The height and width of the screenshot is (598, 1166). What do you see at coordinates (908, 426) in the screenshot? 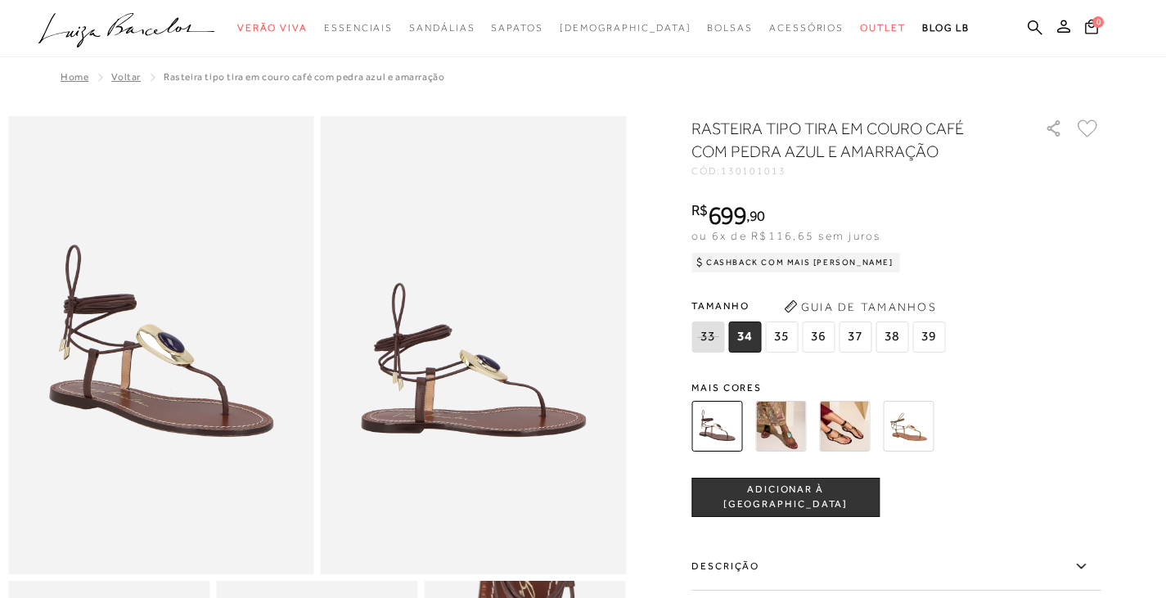
I see `img: RASTEIRA TIPO TIRA EM COURO VERDE ASPARGO COM PEDRA MARROM E AMARRAÇÃO` at bounding box center [908, 426].